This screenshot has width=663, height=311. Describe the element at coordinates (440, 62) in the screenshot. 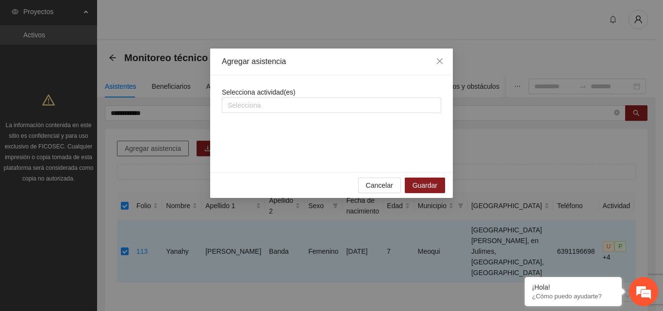

I see `button: Close` at that location.